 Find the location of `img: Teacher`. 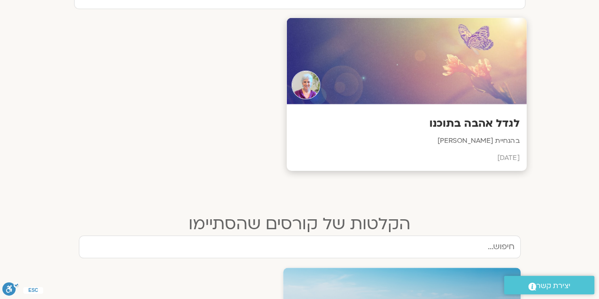

img: Teacher is located at coordinates (306, 85).